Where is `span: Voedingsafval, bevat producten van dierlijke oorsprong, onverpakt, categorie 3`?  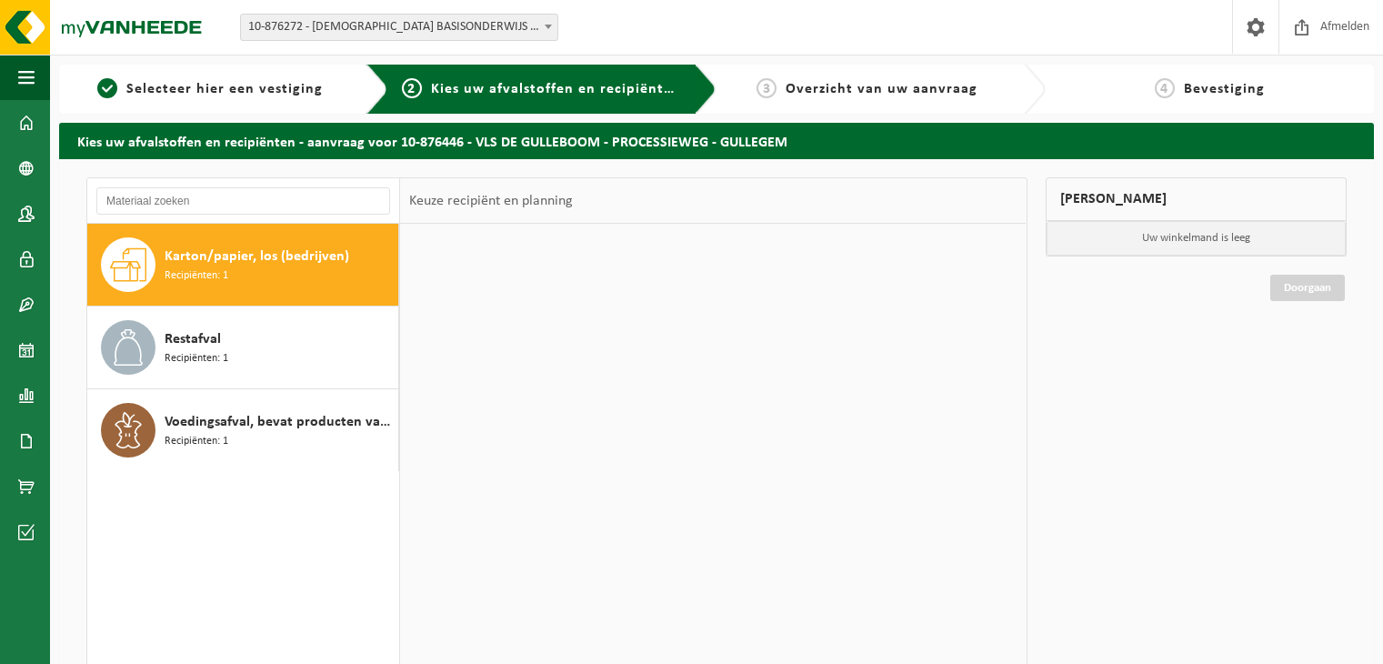 span: Voedingsafval, bevat producten van dierlijke oorsprong, onverpakt, categorie 3 is located at coordinates (279, 422).